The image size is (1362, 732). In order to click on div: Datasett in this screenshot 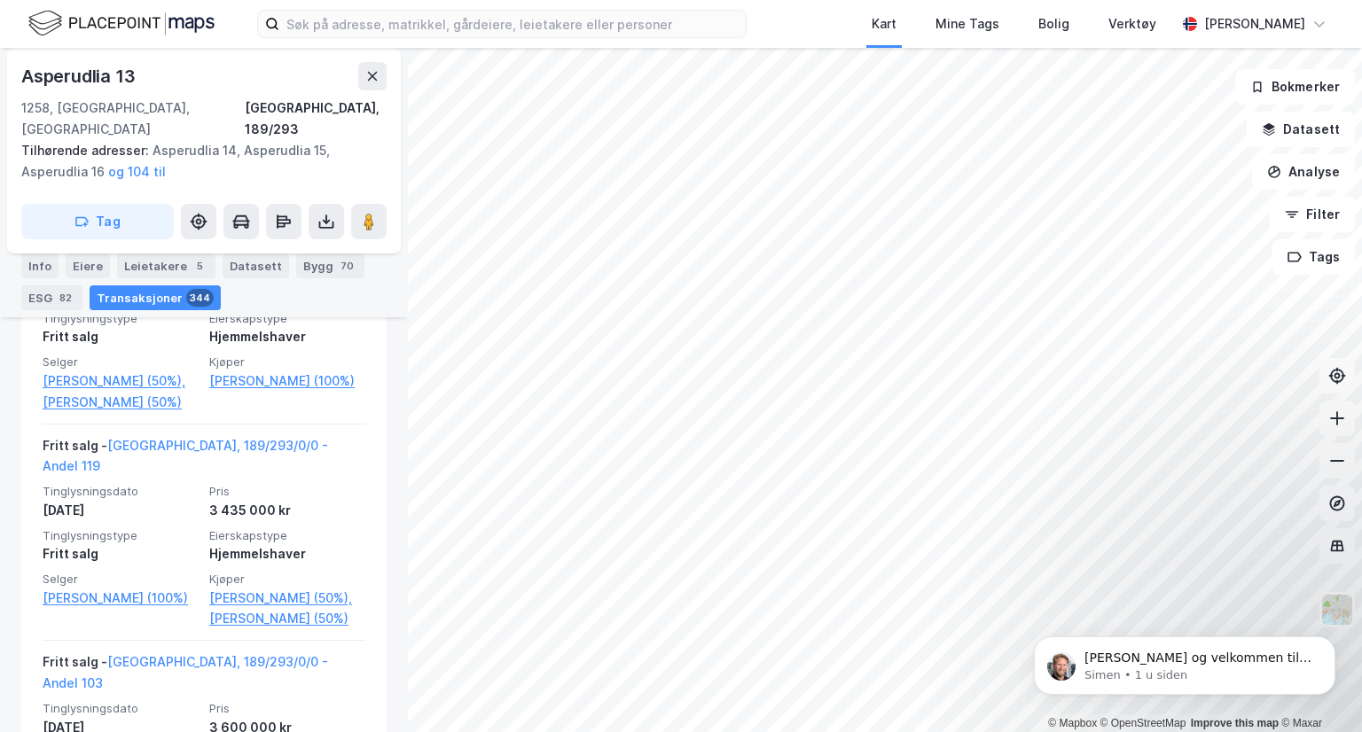, I will do `click(255, 266)`.